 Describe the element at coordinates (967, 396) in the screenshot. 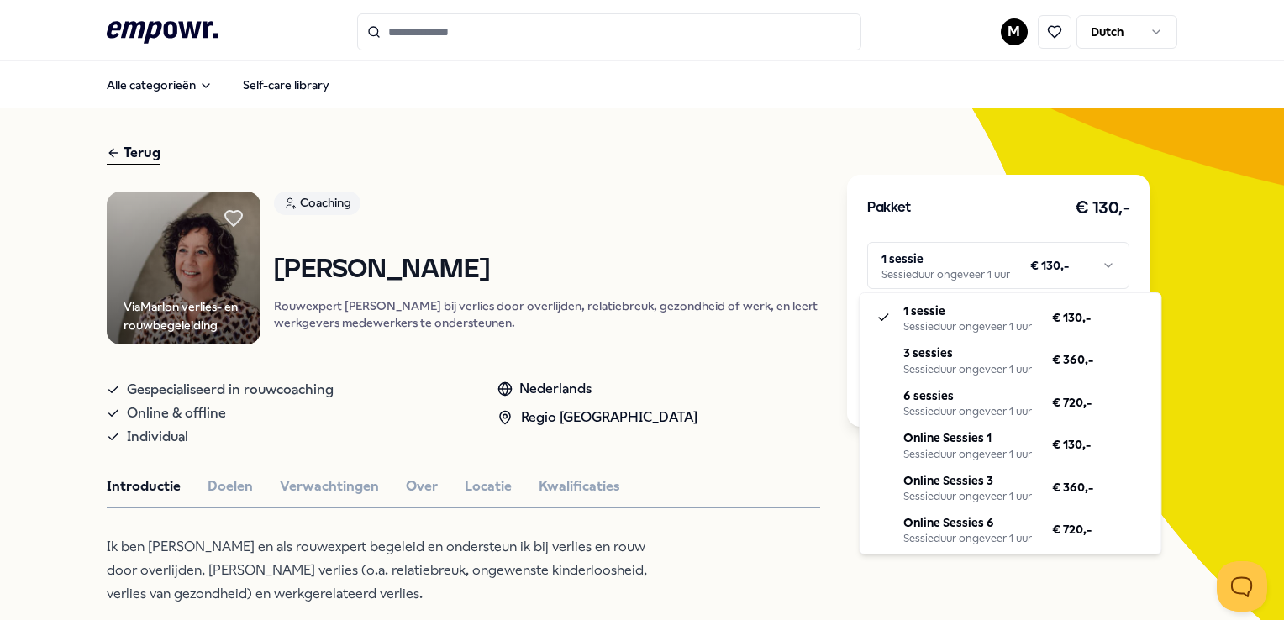

I see `p: 6 sessies` at that location.